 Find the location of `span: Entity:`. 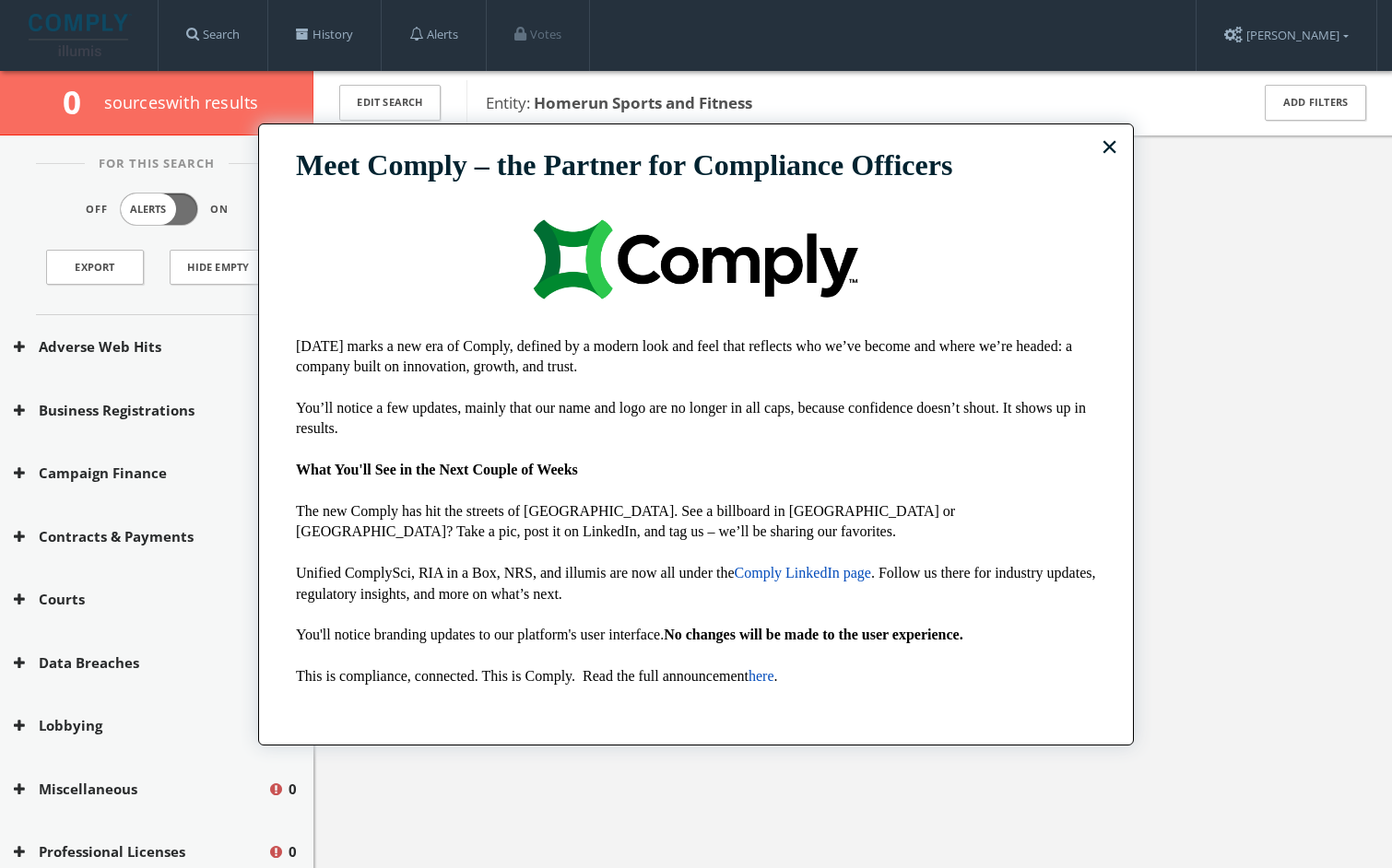

span: Entity: is located at coordinates (619, 102).